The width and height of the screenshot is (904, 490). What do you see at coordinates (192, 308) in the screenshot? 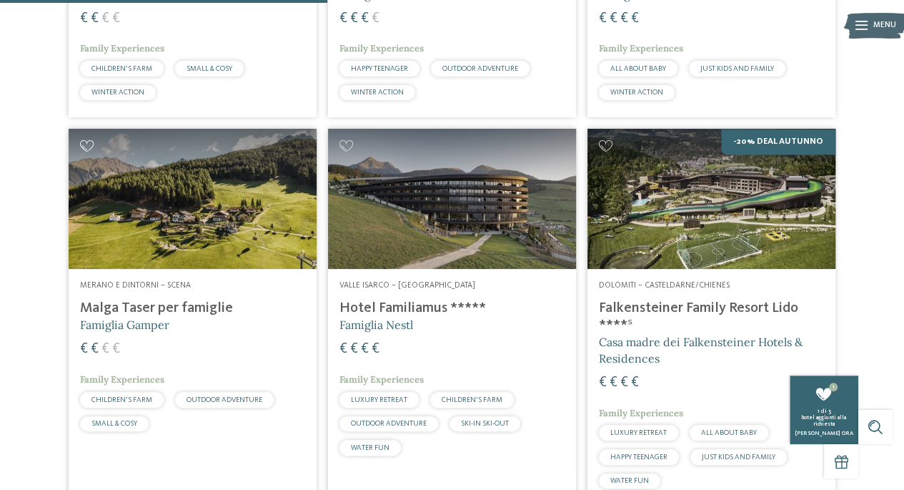
I see `h4: Malga Taser per famiglie` at bounding box center [192, 308].